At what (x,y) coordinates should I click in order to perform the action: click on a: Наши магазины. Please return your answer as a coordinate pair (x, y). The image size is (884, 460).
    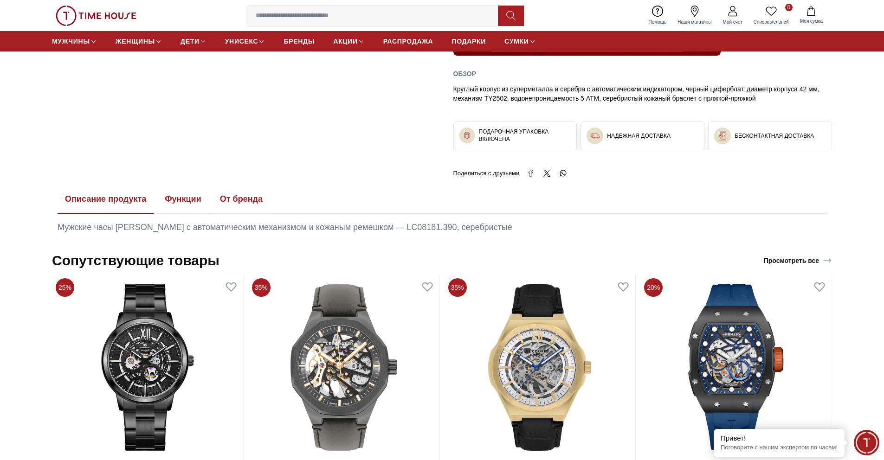
    Looking at the image, I should click on (694, 15).